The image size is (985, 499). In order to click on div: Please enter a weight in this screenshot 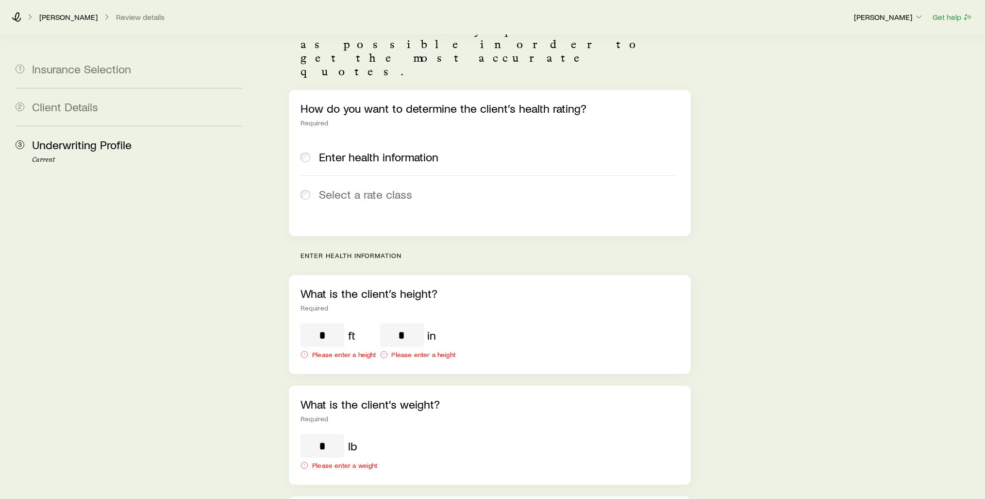, I will do `click(339, 465)`.